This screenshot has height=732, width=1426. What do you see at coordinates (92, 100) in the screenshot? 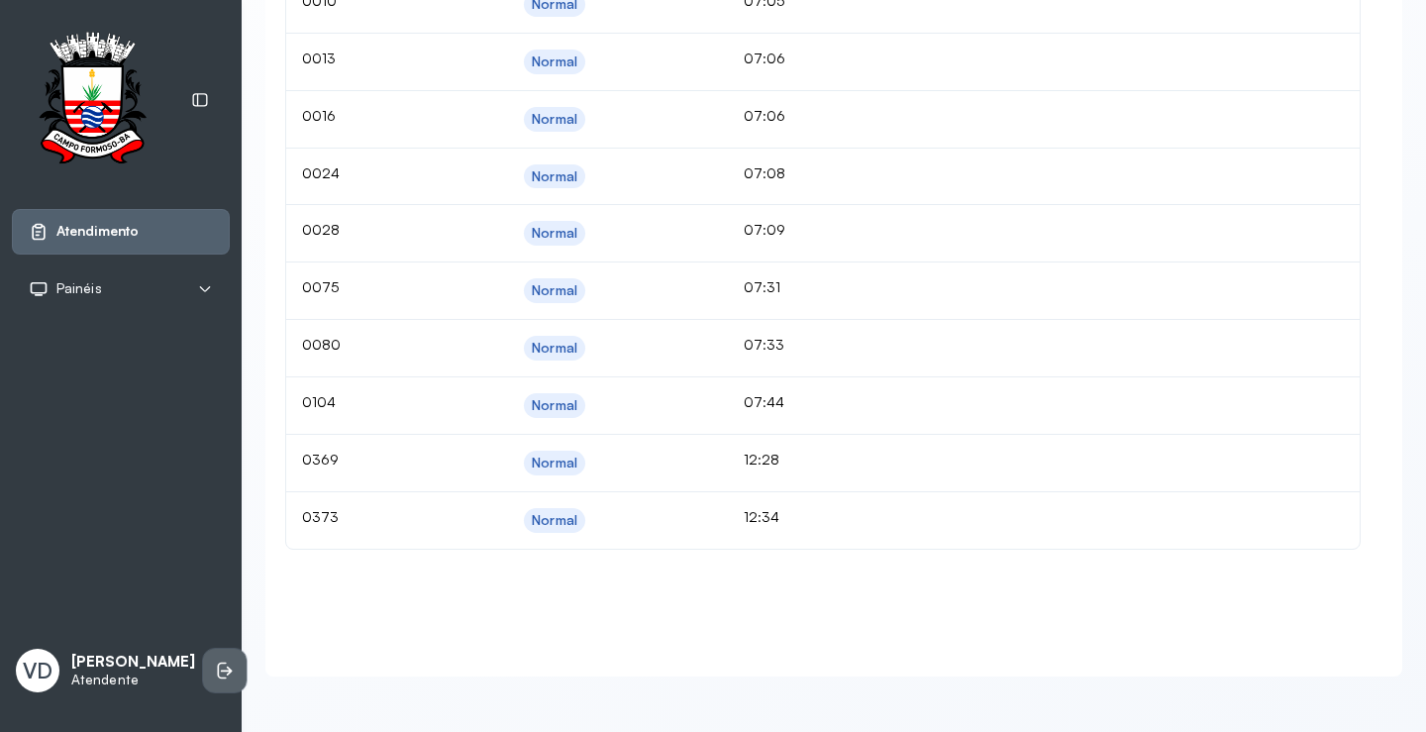
I see `img: Logotipo do estabelecimento` at bounding box center [92, 100].